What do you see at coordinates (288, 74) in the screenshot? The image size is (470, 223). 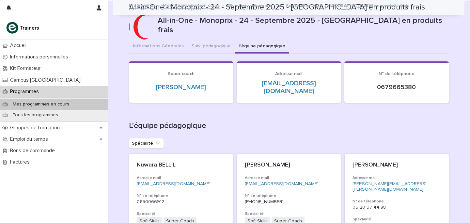 I see `span: Adresse mail` at bounding box center [288, 74].